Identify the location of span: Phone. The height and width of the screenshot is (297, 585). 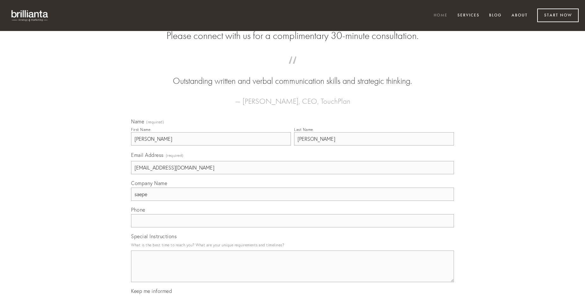
(138, 210).